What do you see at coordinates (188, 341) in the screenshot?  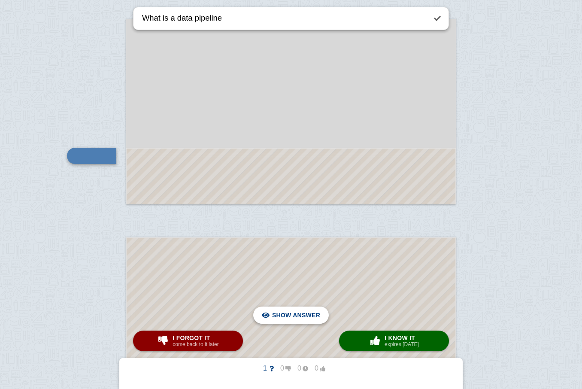 I see `button: I forgot itcome back to it later` at bounding box center [188, 341].